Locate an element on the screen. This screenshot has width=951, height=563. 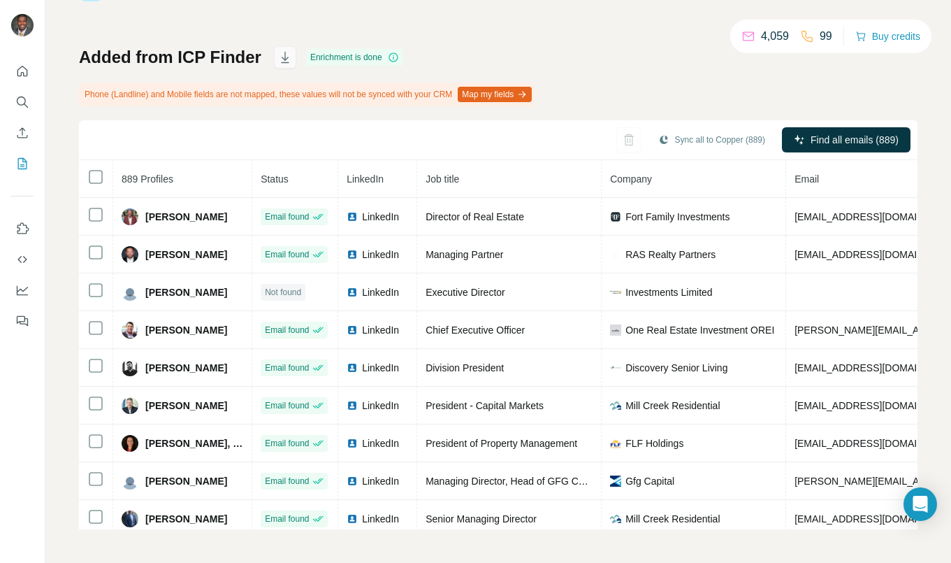
span: President of Property Management is located at coordinates (501, 443).